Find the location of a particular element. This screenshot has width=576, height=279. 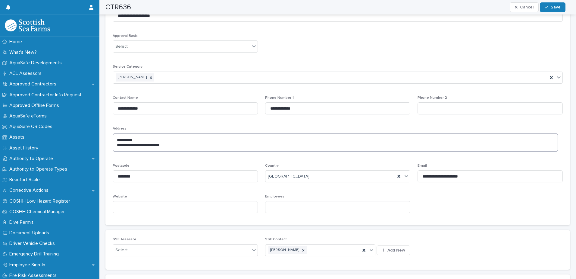

p: Emergency Drill Training is located at coordinates (35, 254).